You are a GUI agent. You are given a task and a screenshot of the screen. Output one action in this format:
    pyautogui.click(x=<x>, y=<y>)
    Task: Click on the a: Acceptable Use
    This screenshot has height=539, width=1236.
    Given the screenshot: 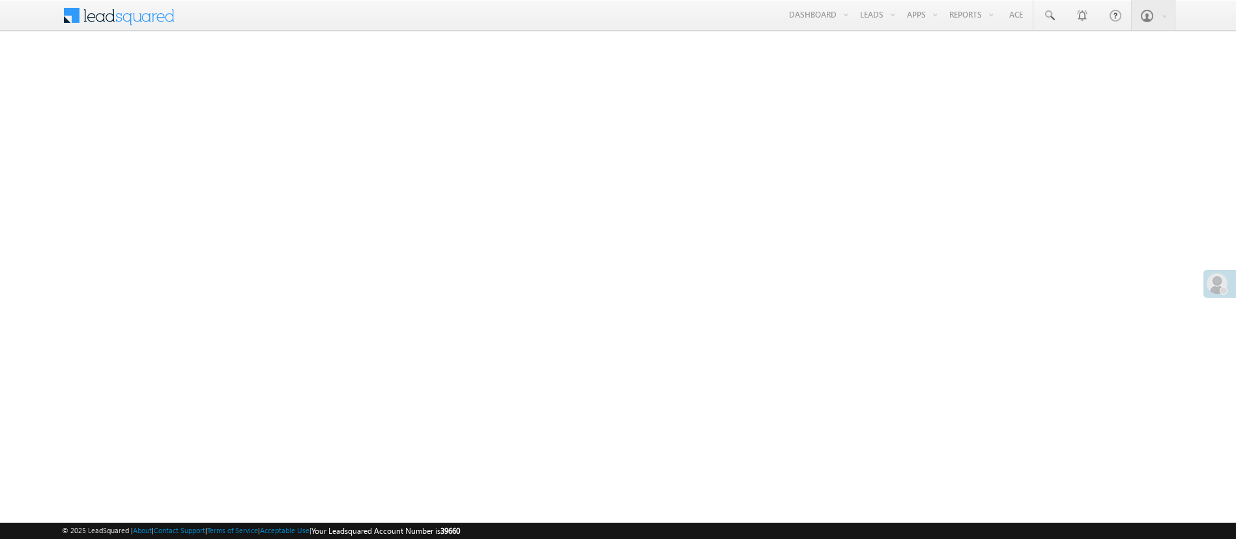 What is the action you would take?
    pyautogui.click(x=285, y=530)
    